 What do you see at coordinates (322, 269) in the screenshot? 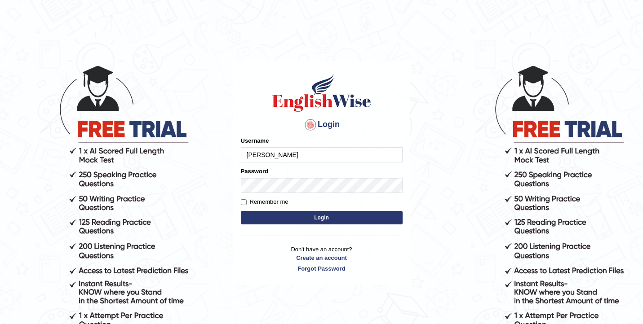
I see `a: Forgot Password` at bounding box center [322, 269].